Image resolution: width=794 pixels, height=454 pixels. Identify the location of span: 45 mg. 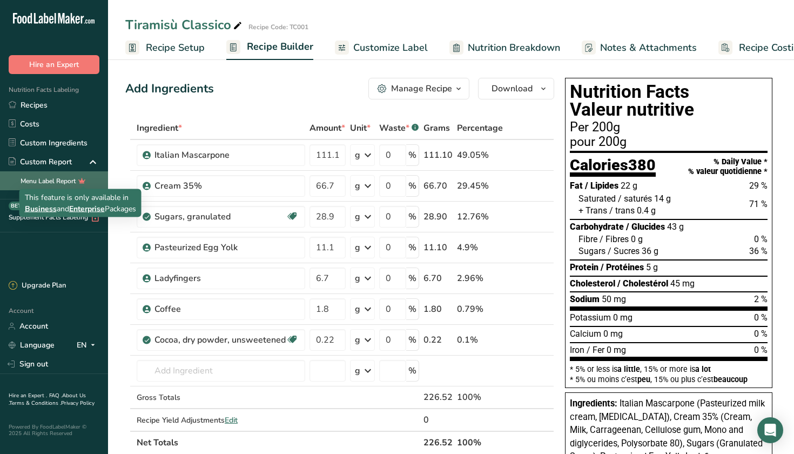
(682, 283).